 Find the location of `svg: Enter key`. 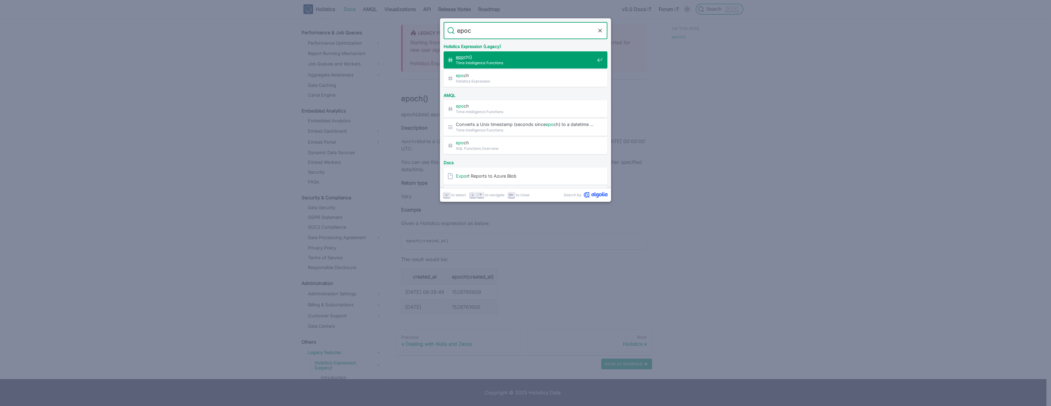

svg: Enter key is located at coordinates (446, 195).